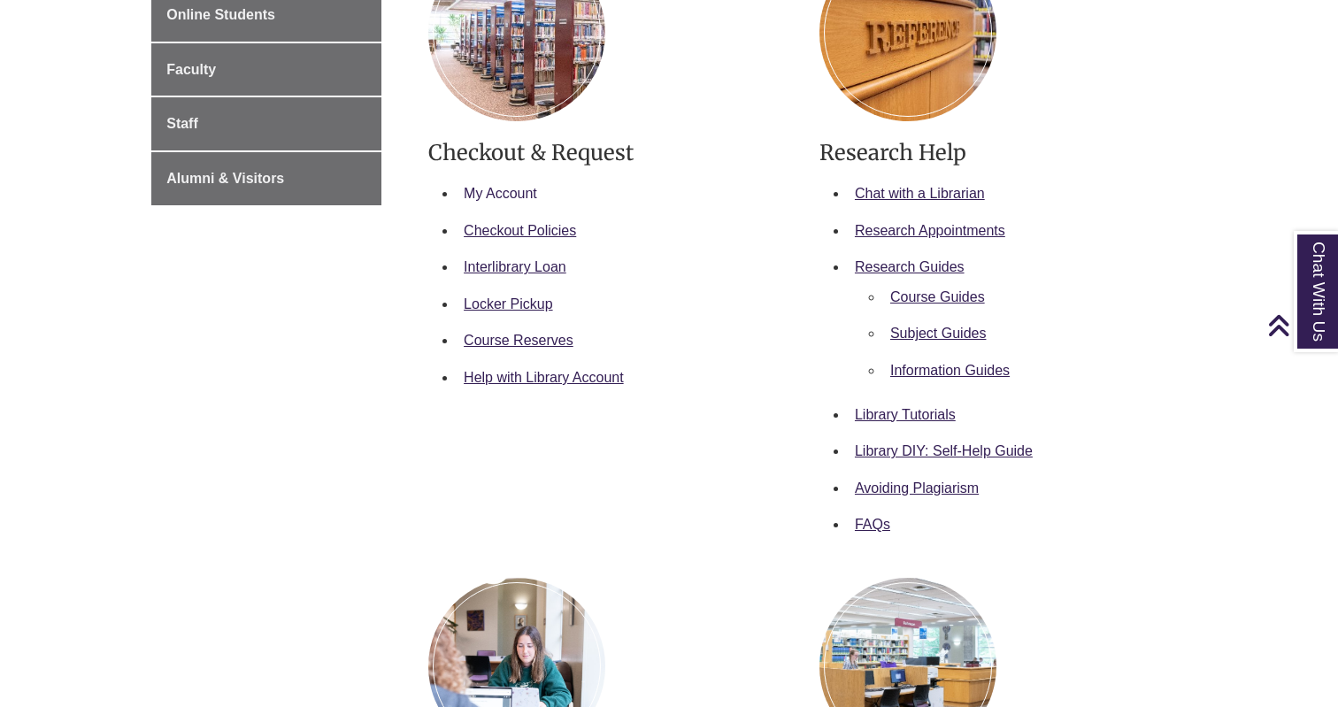  Describe the element at coordinates (937, 297) in the screenshot. I see `a: Course Guides` at that location.